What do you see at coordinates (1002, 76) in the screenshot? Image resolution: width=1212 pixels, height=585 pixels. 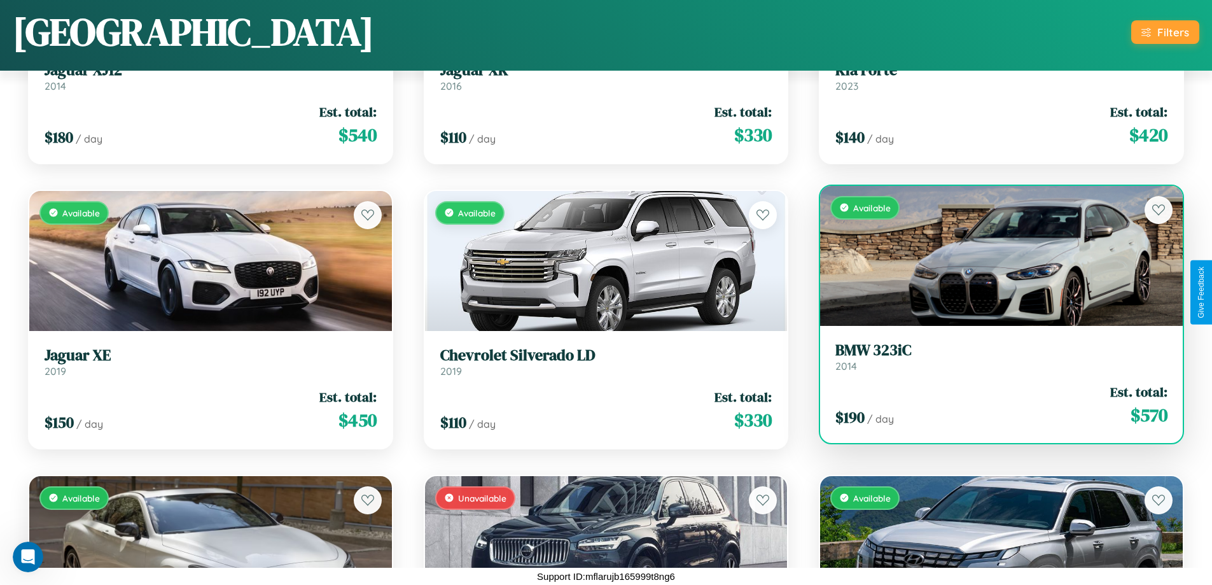 I see `a: Kia Forte2023` at bounding box center [1002, 76].